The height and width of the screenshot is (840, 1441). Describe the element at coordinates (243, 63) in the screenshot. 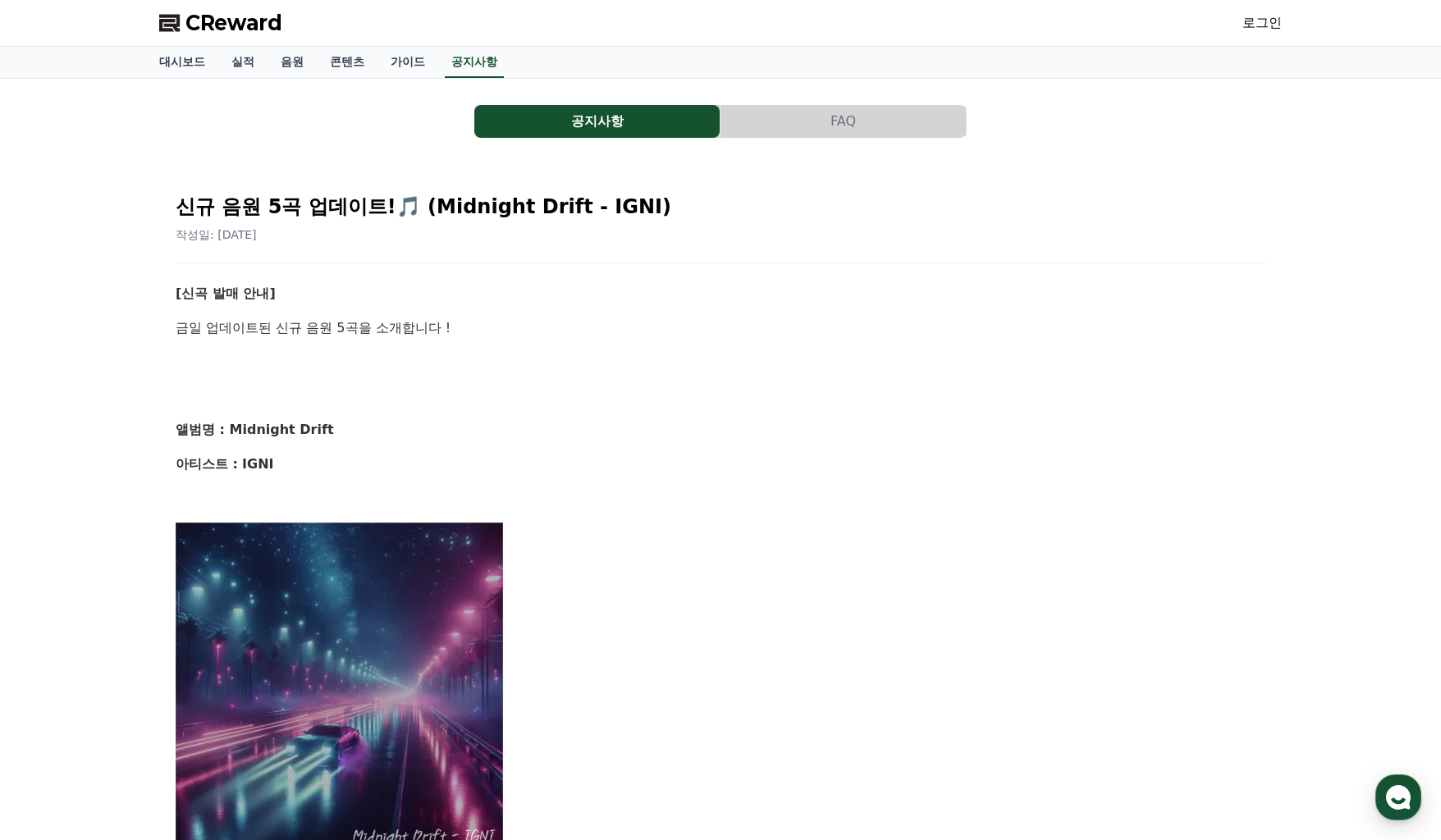

I see `a: 실적` at that location.